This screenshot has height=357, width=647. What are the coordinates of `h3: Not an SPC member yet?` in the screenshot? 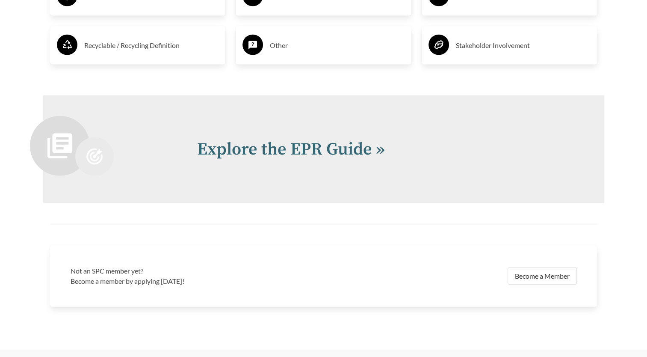 It's located at (195, 271).